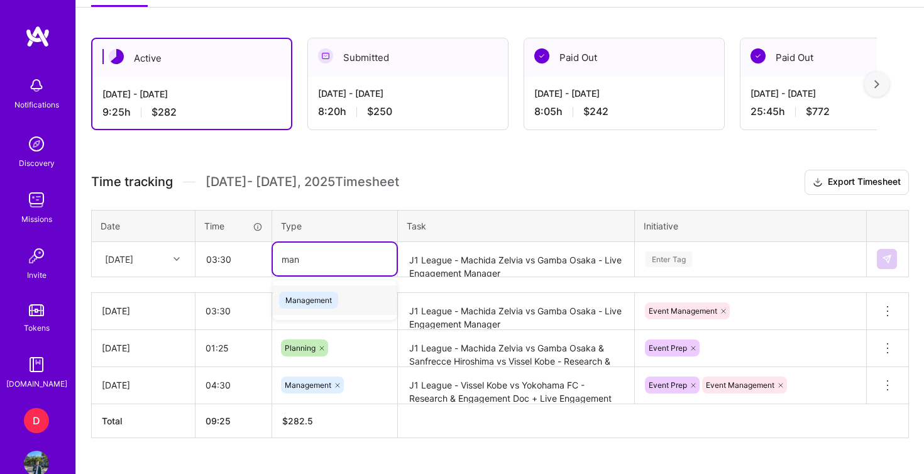 This screenshot has width=924, height=474. What do you see at coordinates (36, 200) in the screenshot?
I see `img: teamwork` at bounding box center [36, 200].